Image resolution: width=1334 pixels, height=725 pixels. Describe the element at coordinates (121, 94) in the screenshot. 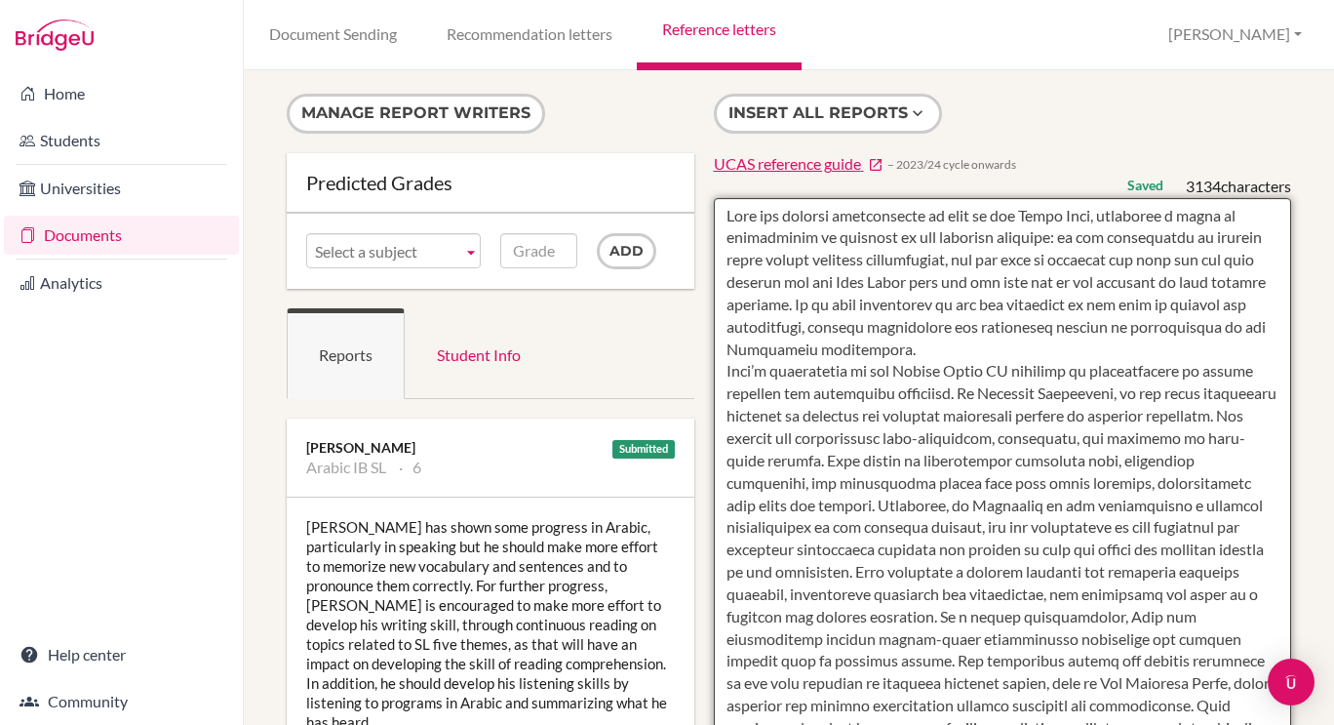

I see `a: Home` at that location.